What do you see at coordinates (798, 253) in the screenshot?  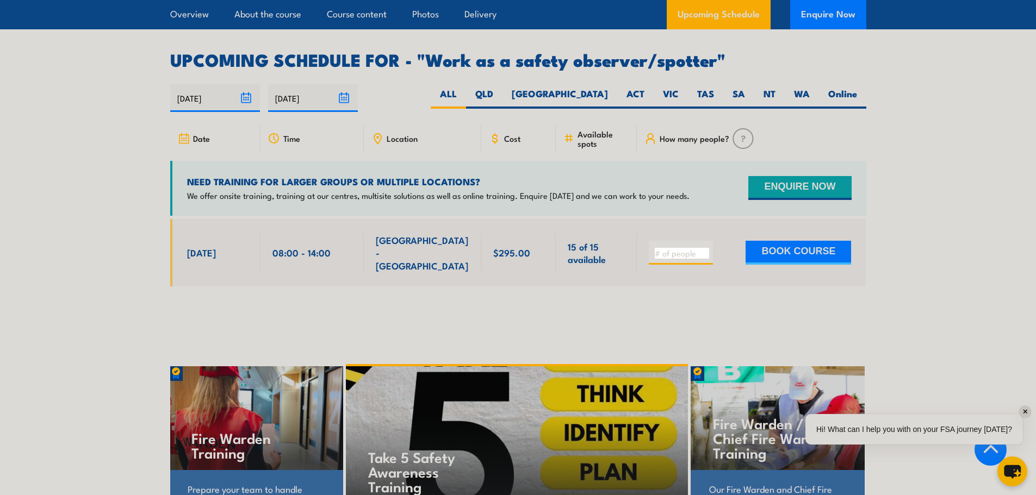 I see `button: BOOK COURSE` at bounding box center [798, 253].